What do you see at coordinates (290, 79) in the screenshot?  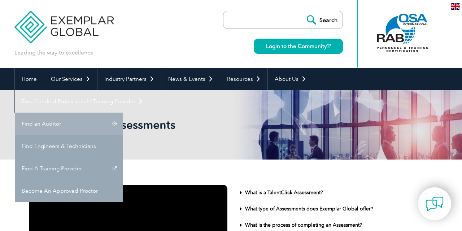 I see `a: About Us` at bounding box center [290, 79].